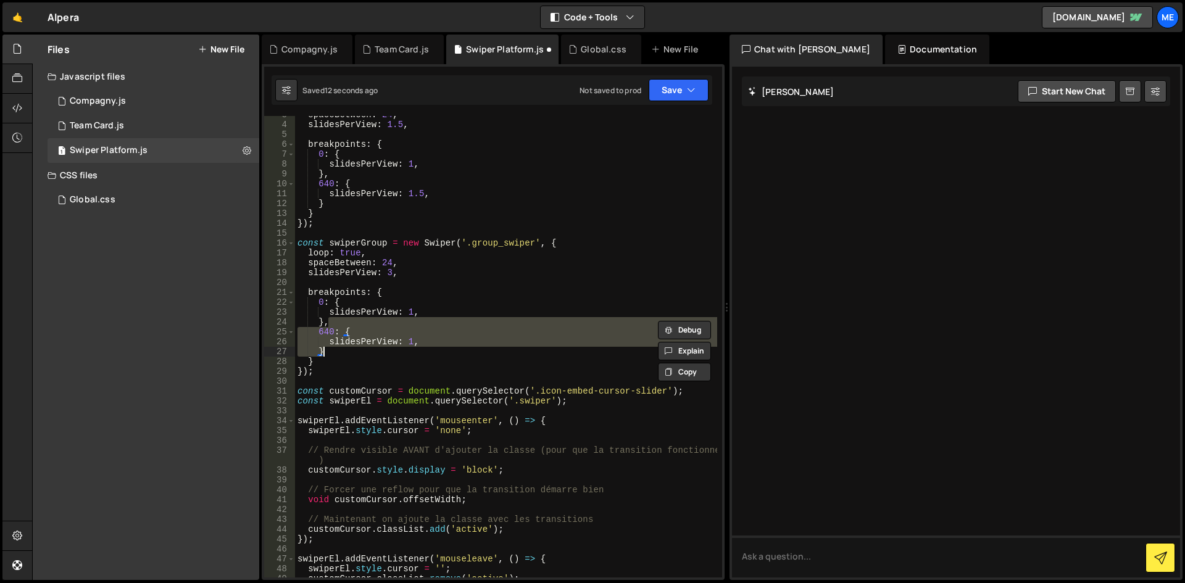 This screenshot has height=583, width=1185. What do you see at coordinates (279, 569) in the screenshot?
I see `div: 48` at bounding box center [279, 569].